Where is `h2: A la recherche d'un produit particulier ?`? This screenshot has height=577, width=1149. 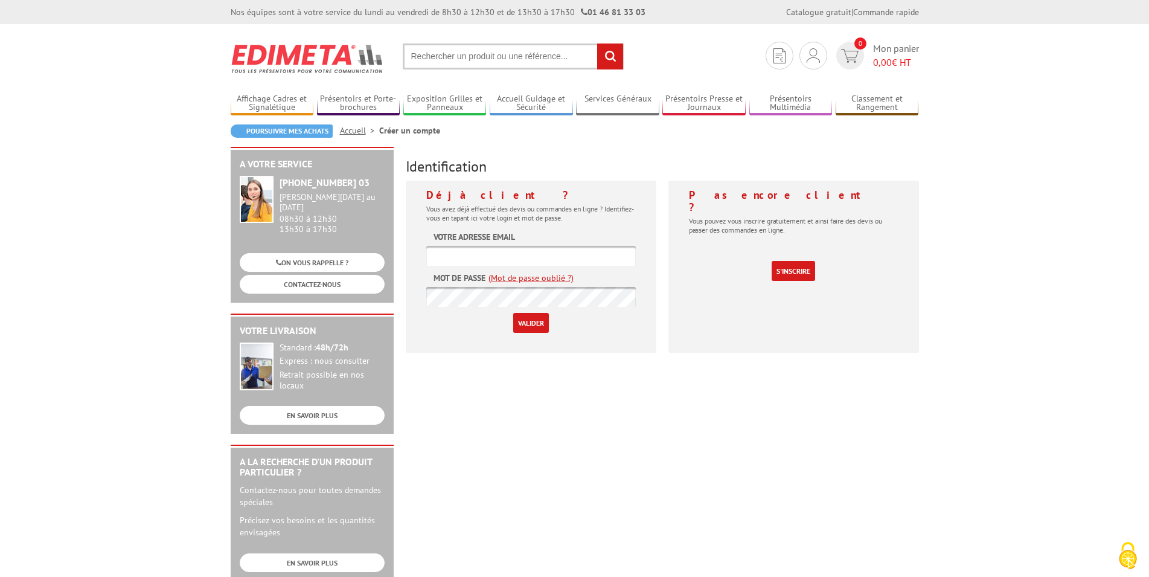 h2: A la recherche d'un produit particulier ? is located at coordinates (312, 467).